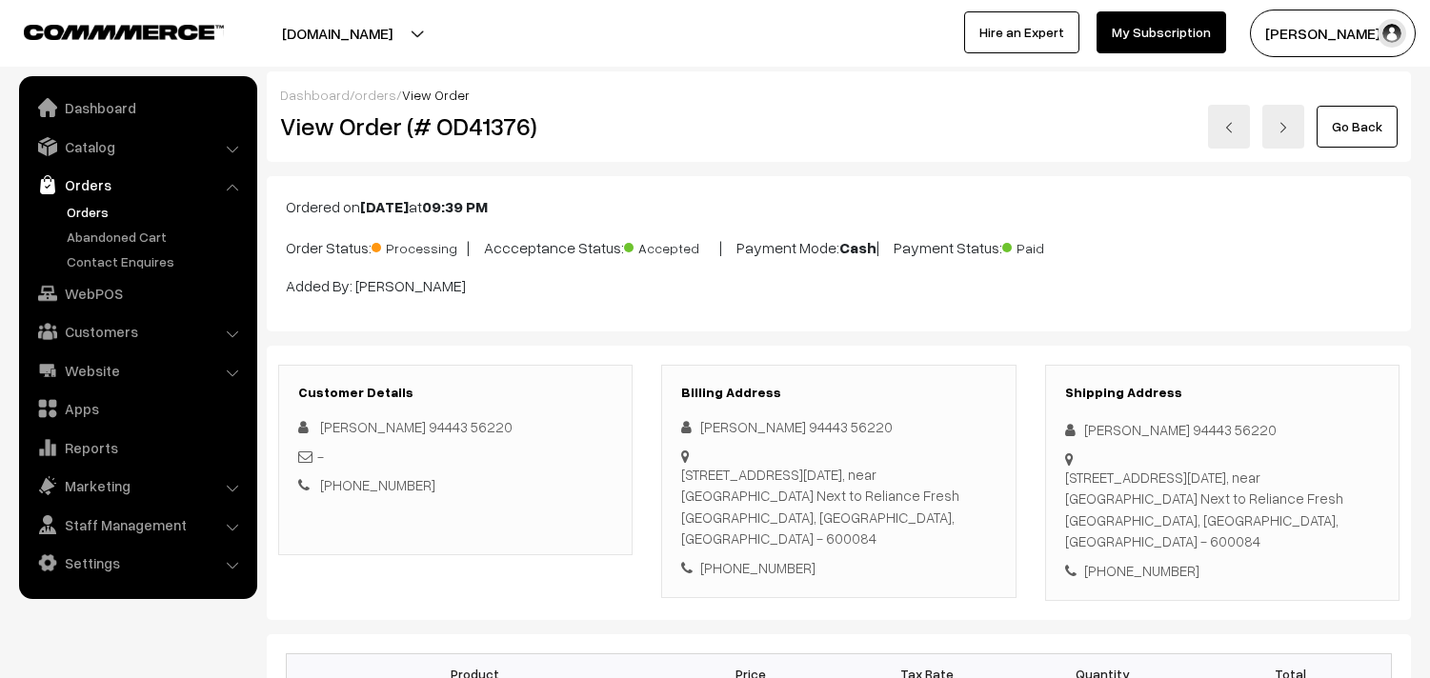 This screenshot has width=1430, height=678. I want to click on a: Apps, so click(137, 409).